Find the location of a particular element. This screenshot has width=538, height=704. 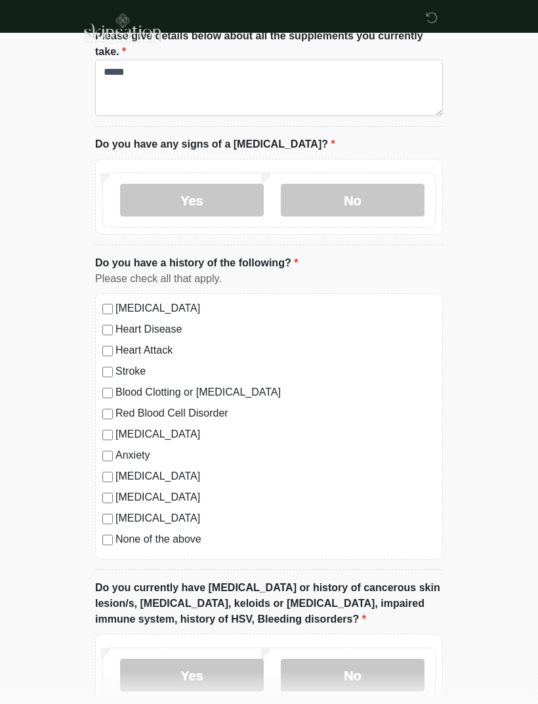

input: Heart Attack is located at coordinates (108, 351).